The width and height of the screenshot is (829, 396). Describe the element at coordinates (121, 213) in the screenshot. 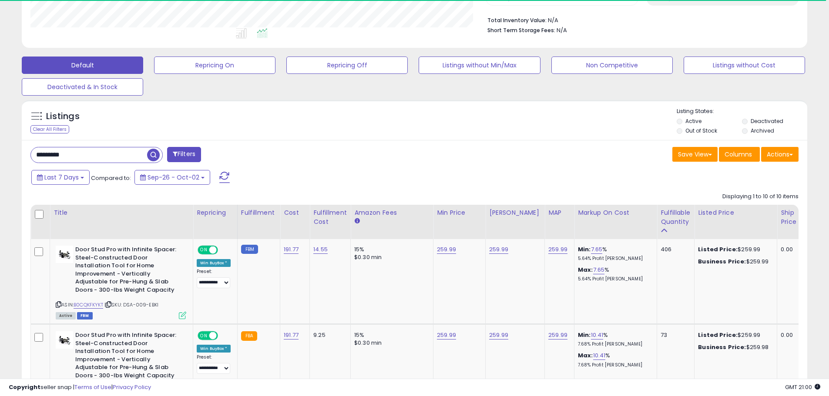

I see `div: Title` at that location.